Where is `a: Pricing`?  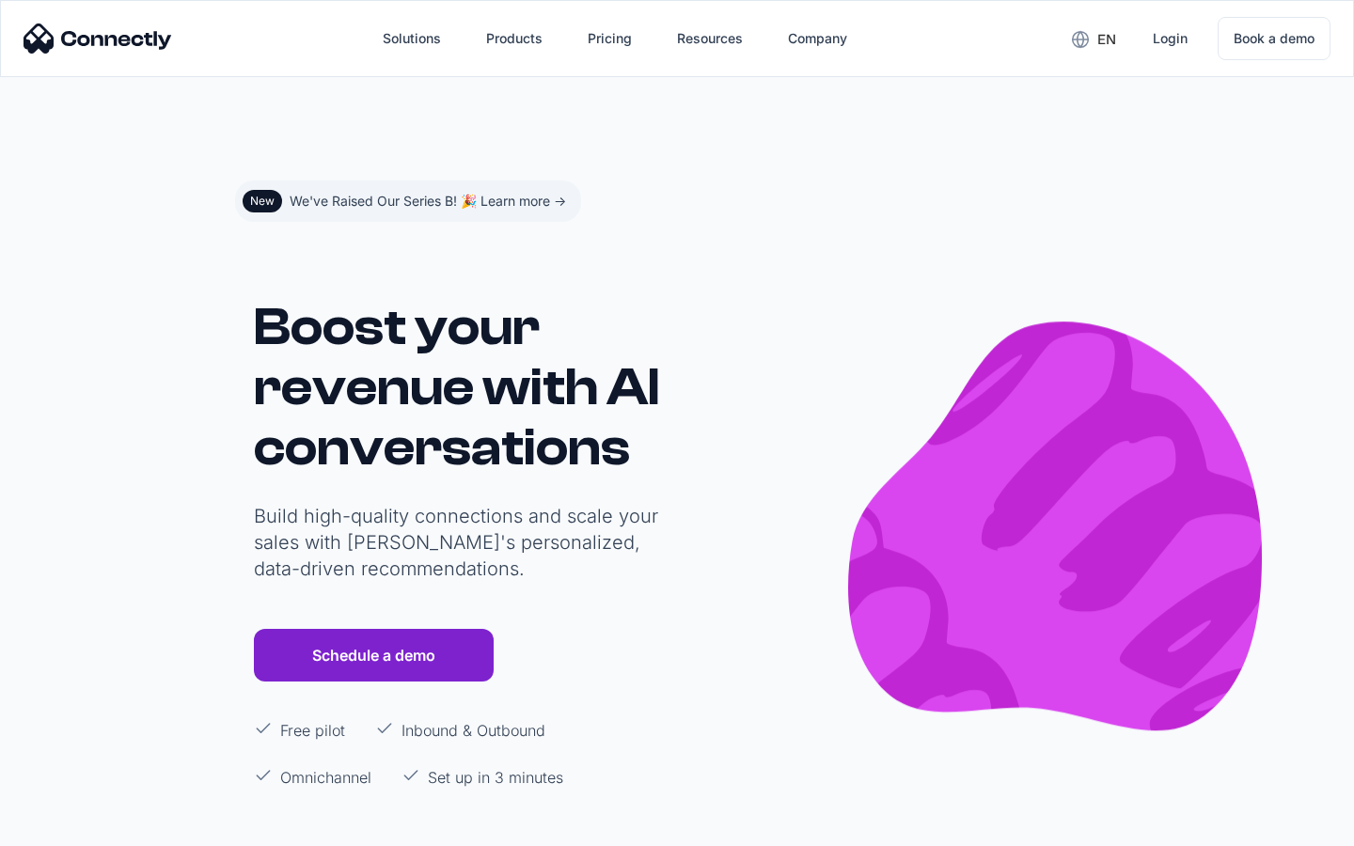
a: Pricing is located at coordinates (609, 39).